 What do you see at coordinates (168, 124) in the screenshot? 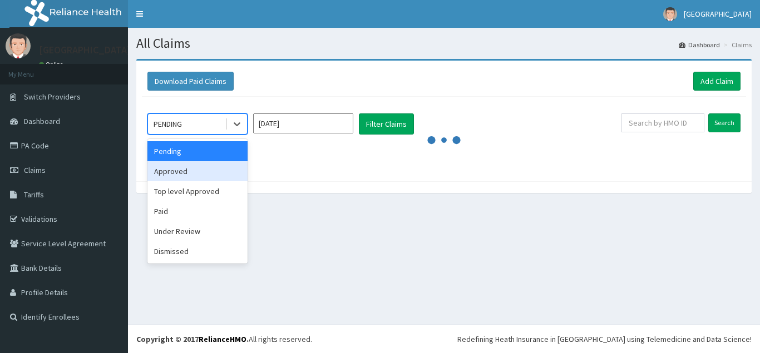
I see `div: PENDING` at bounding box center [168, 124].